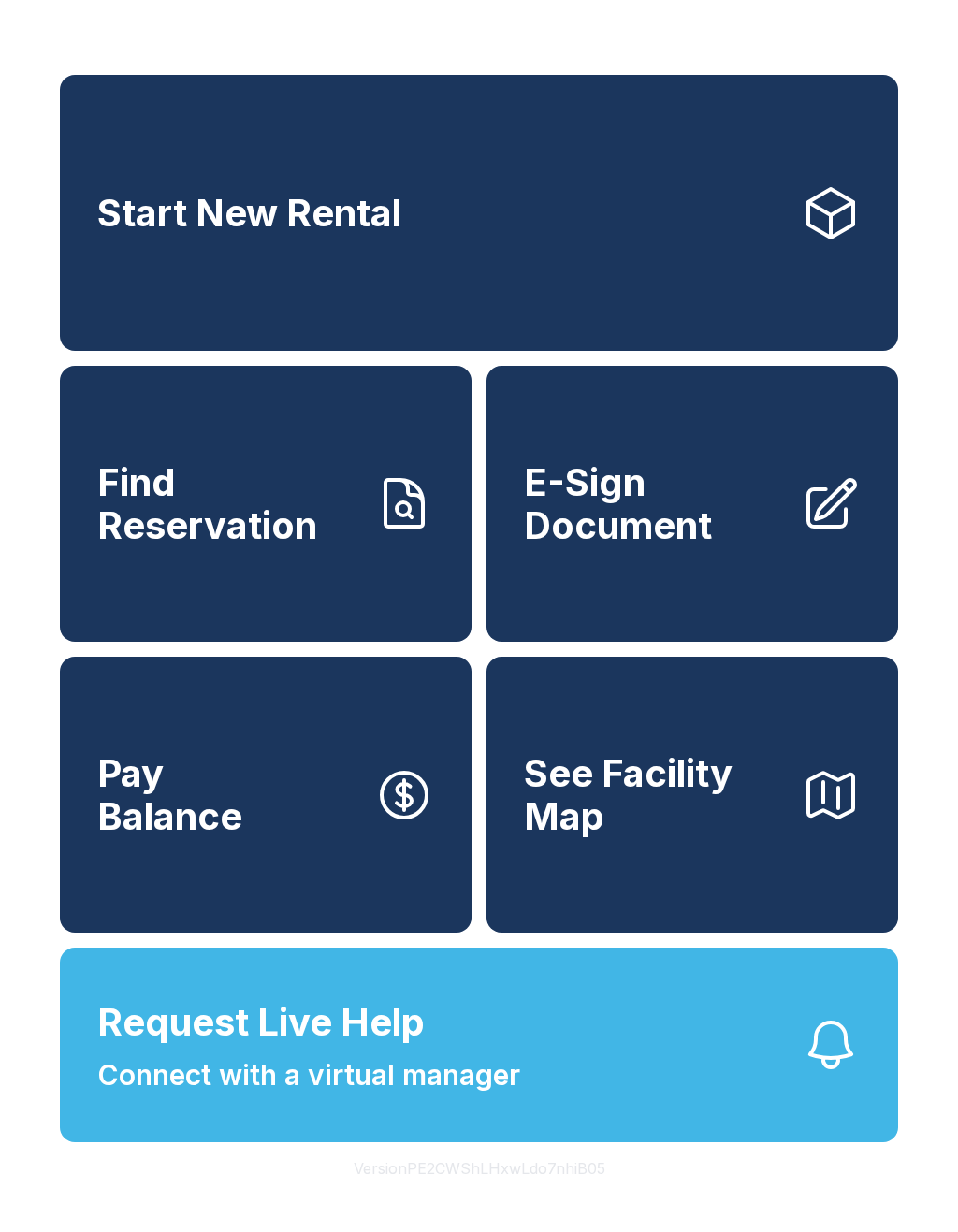  Describe the element at coordinates (692, 503) in the screenshot. I see `a: E-Sign Document` at that location.